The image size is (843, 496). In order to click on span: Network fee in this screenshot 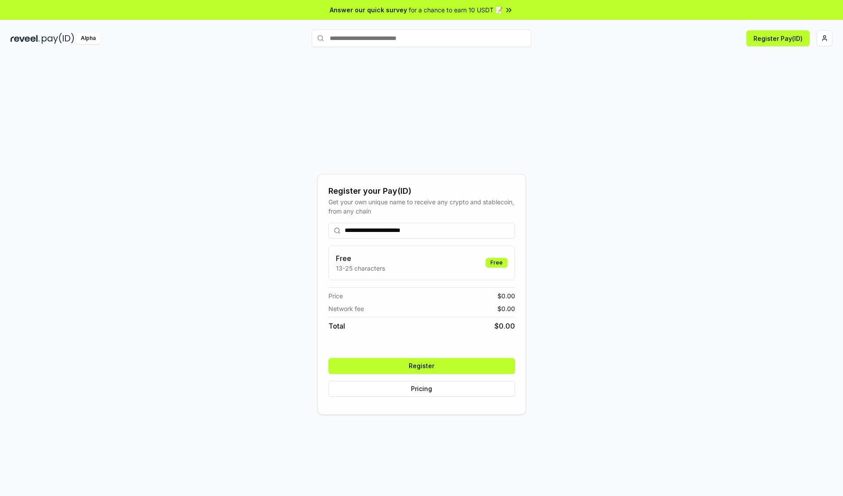, I will do `click(346, 308)`.